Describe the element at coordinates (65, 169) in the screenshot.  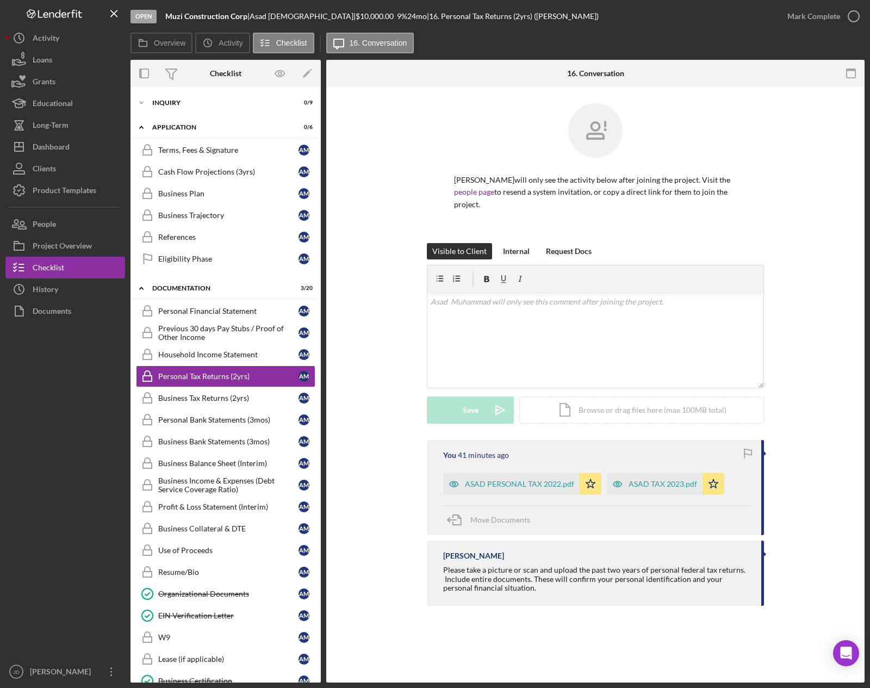
I see `button: Clients` at that location.